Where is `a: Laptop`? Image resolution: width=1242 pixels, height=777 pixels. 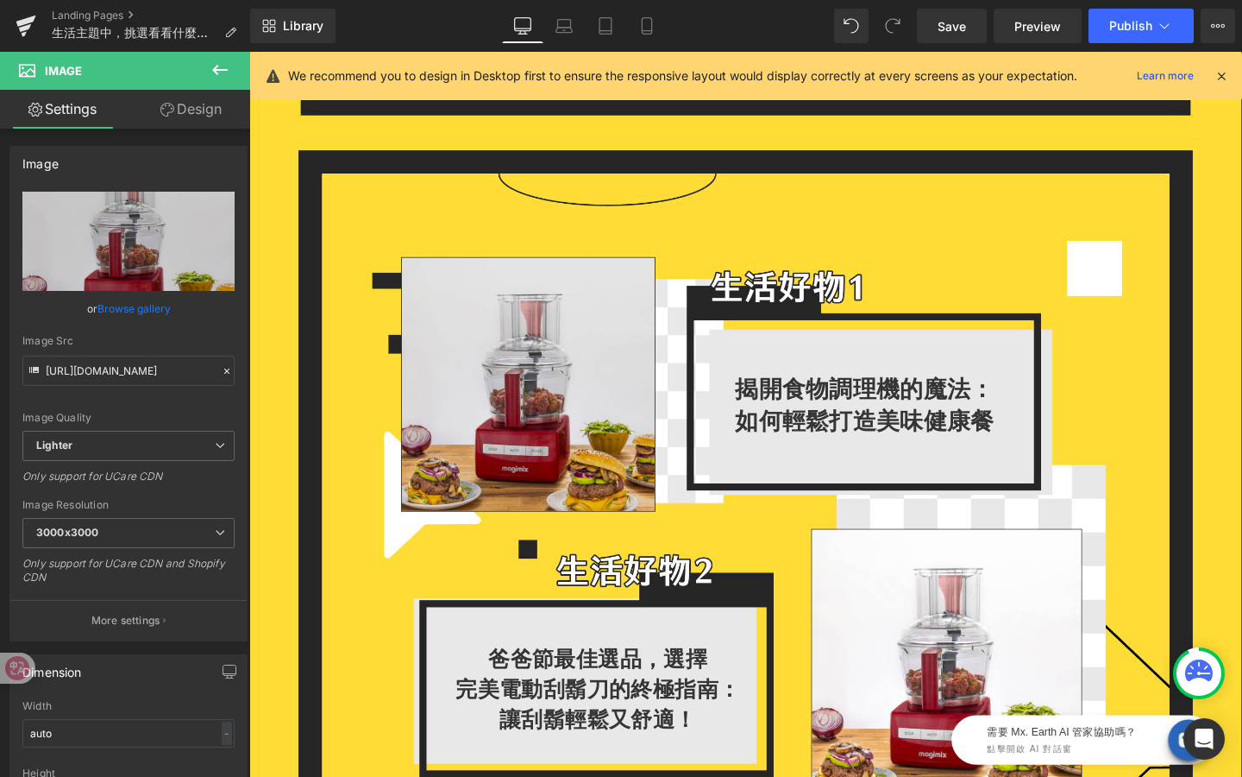
a: Laptop is located at coordinates (564, 26).